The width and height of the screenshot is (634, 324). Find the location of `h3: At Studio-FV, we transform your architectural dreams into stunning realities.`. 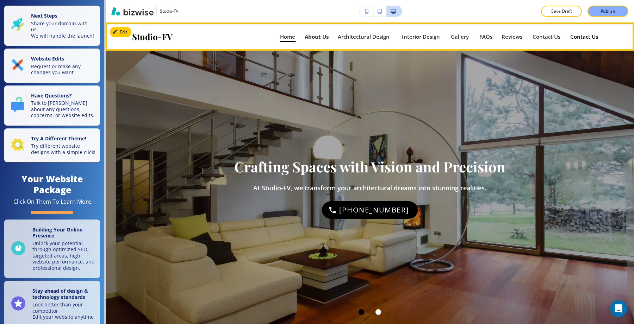

h3: At Studio-FV, we transform your architectural dreams into stunning realities. is located at coordinates (370, 188).